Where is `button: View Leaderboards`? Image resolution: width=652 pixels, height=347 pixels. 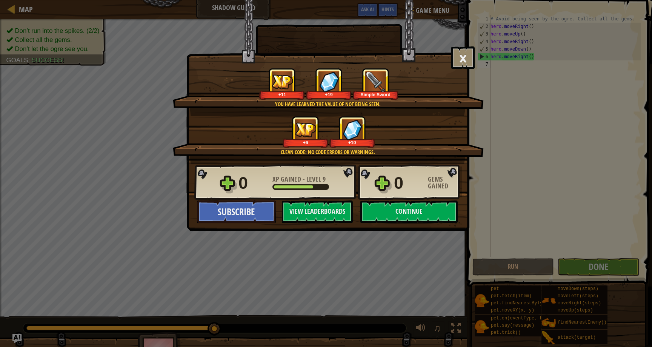
button: View Leaderboards is located at coordinates (317, 212).